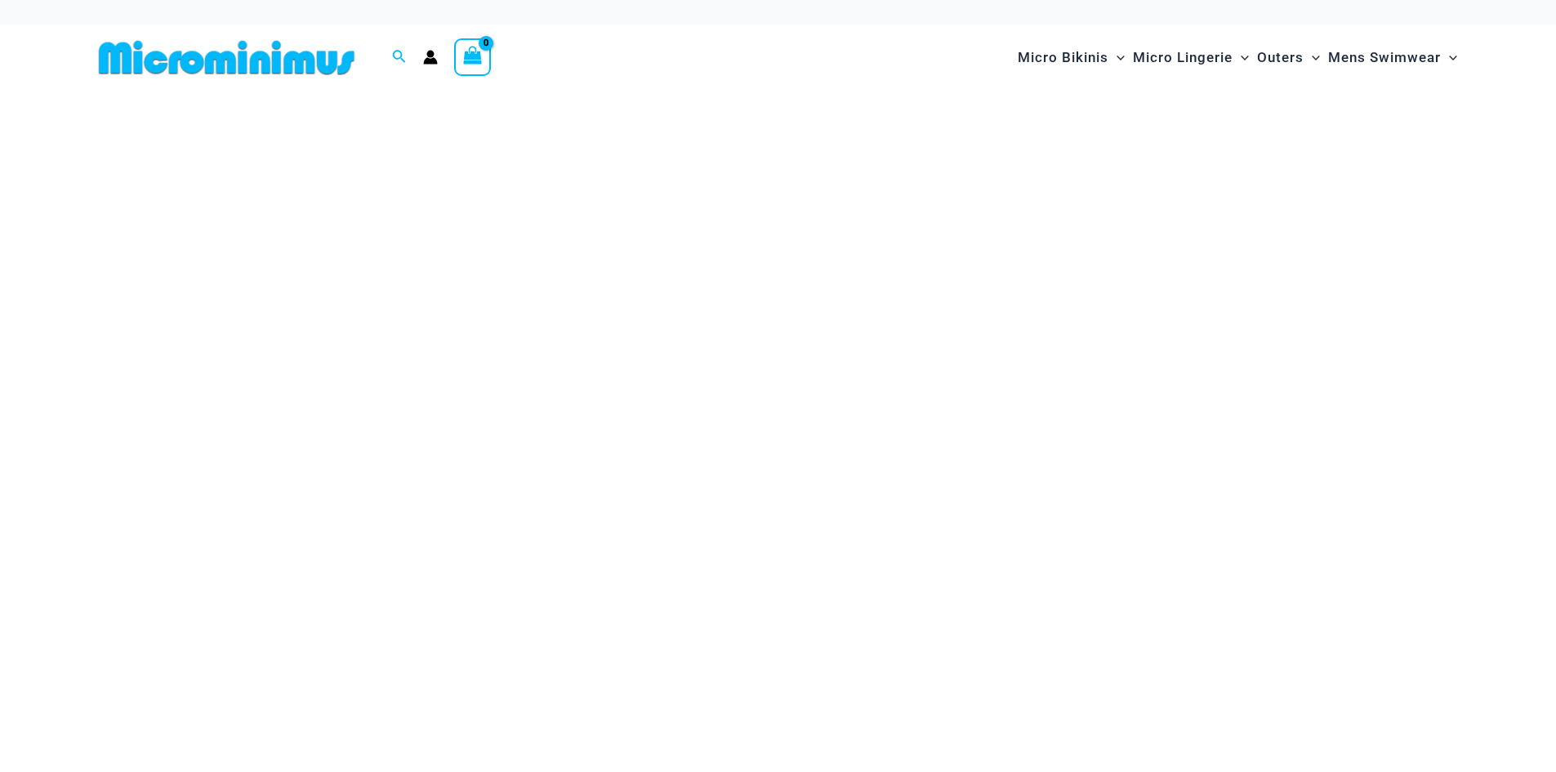 The width and height of the screenshot is (1556, 772). I want to click on a: Micro LingerieMenu ToggleMenu Toggle, so click(1191, 57).